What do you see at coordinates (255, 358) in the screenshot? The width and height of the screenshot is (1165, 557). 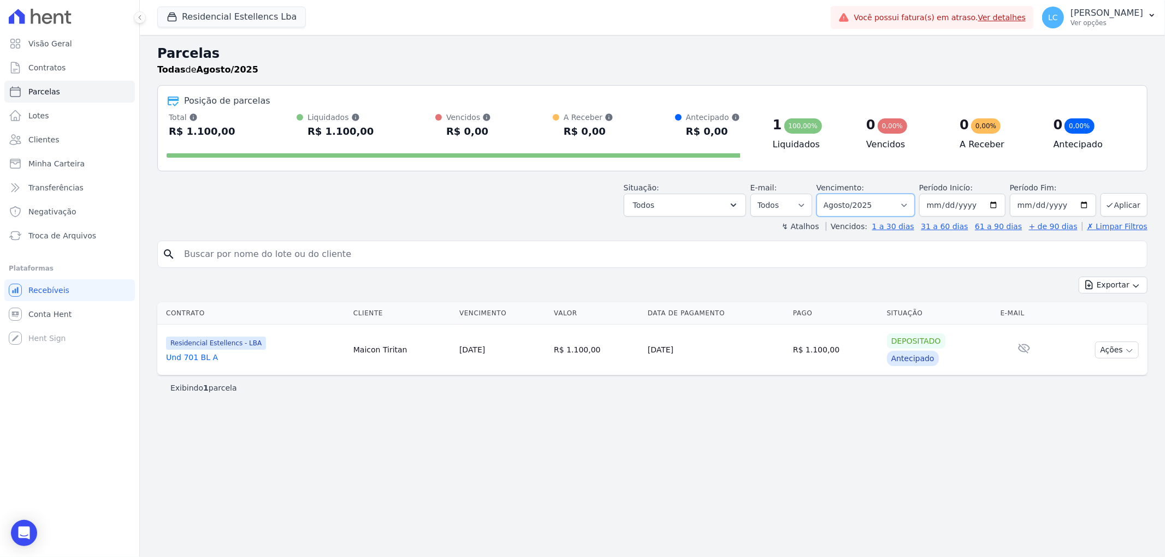 I see `a: Und 701 BL A` at bounding box center [255, 358].